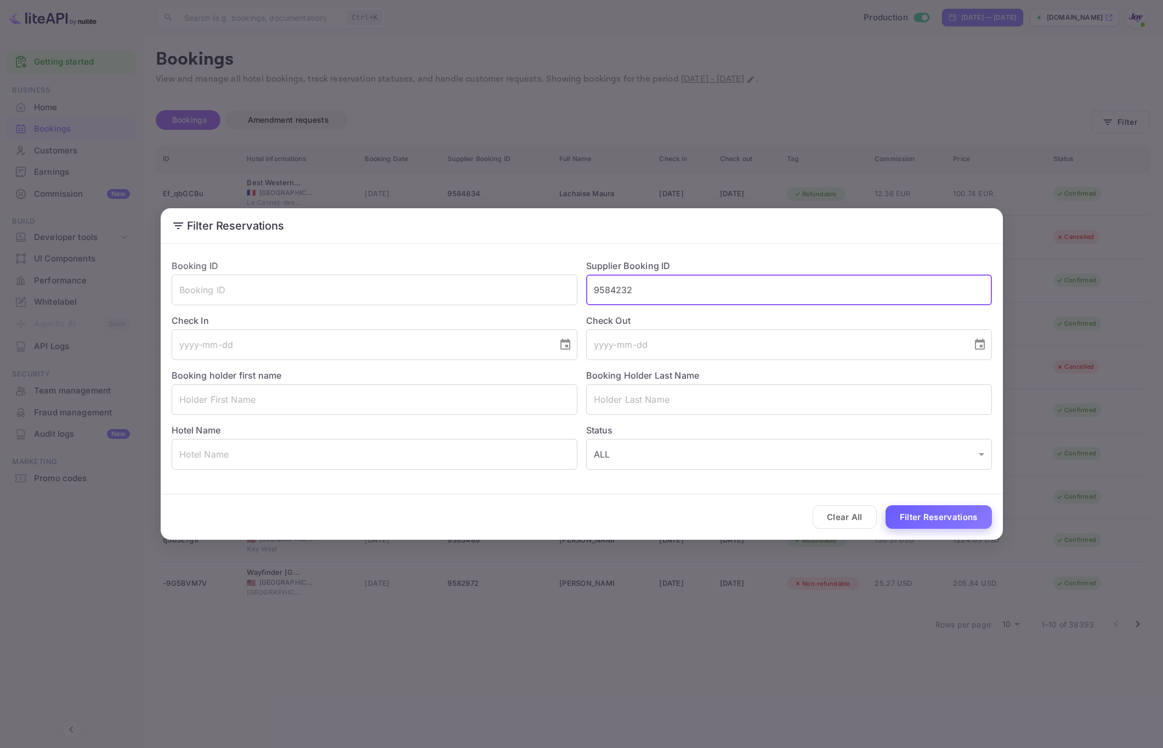  I want to click on label: Booking holder first name, so click(226, 376).